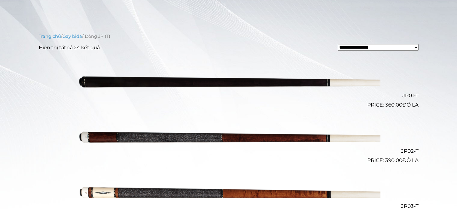 The height and width of the screenshot is (211, 457). I want to click on font: JP01-T, so click(410, 96).